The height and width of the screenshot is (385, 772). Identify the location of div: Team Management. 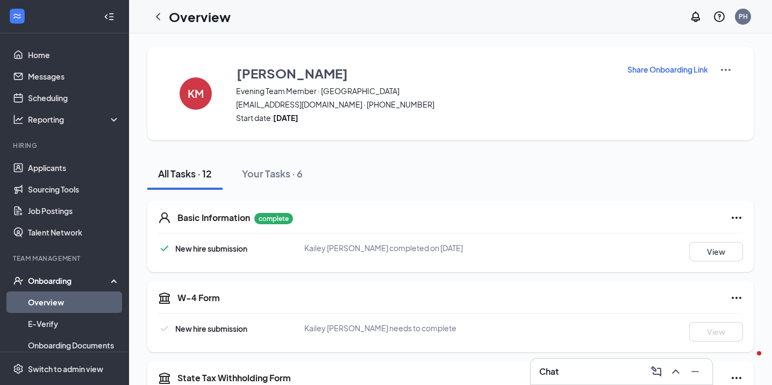
(65, 258).